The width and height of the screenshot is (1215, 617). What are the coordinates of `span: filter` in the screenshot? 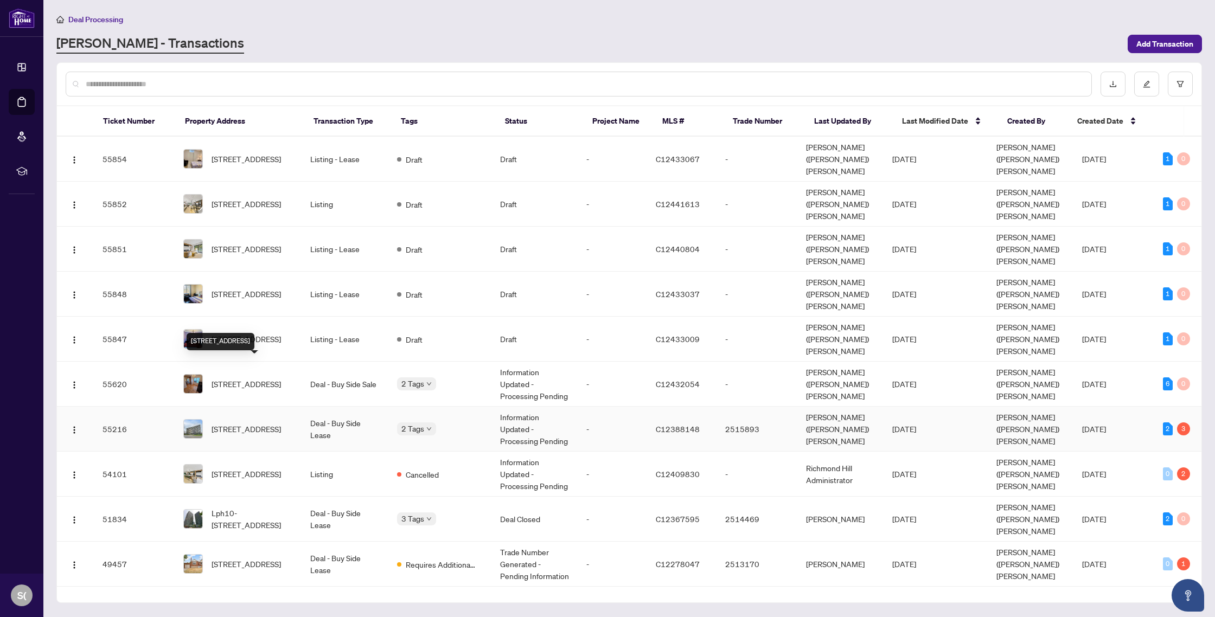 It's located at (1180, 84).